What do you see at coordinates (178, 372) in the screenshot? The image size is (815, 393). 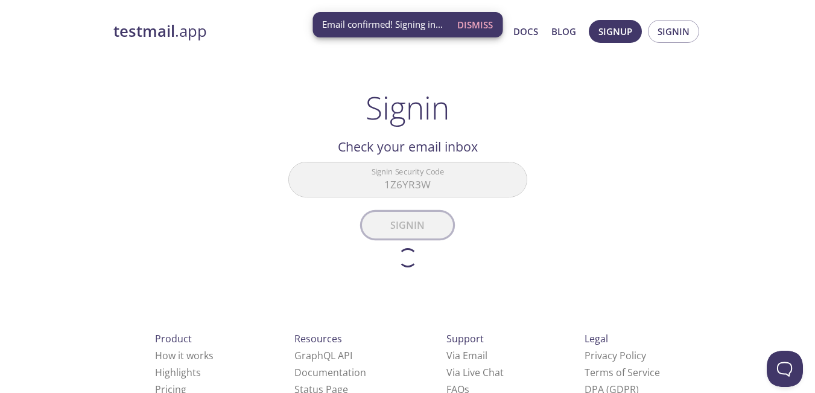 I see `a: Highlights` at bounding box center [178, 372].